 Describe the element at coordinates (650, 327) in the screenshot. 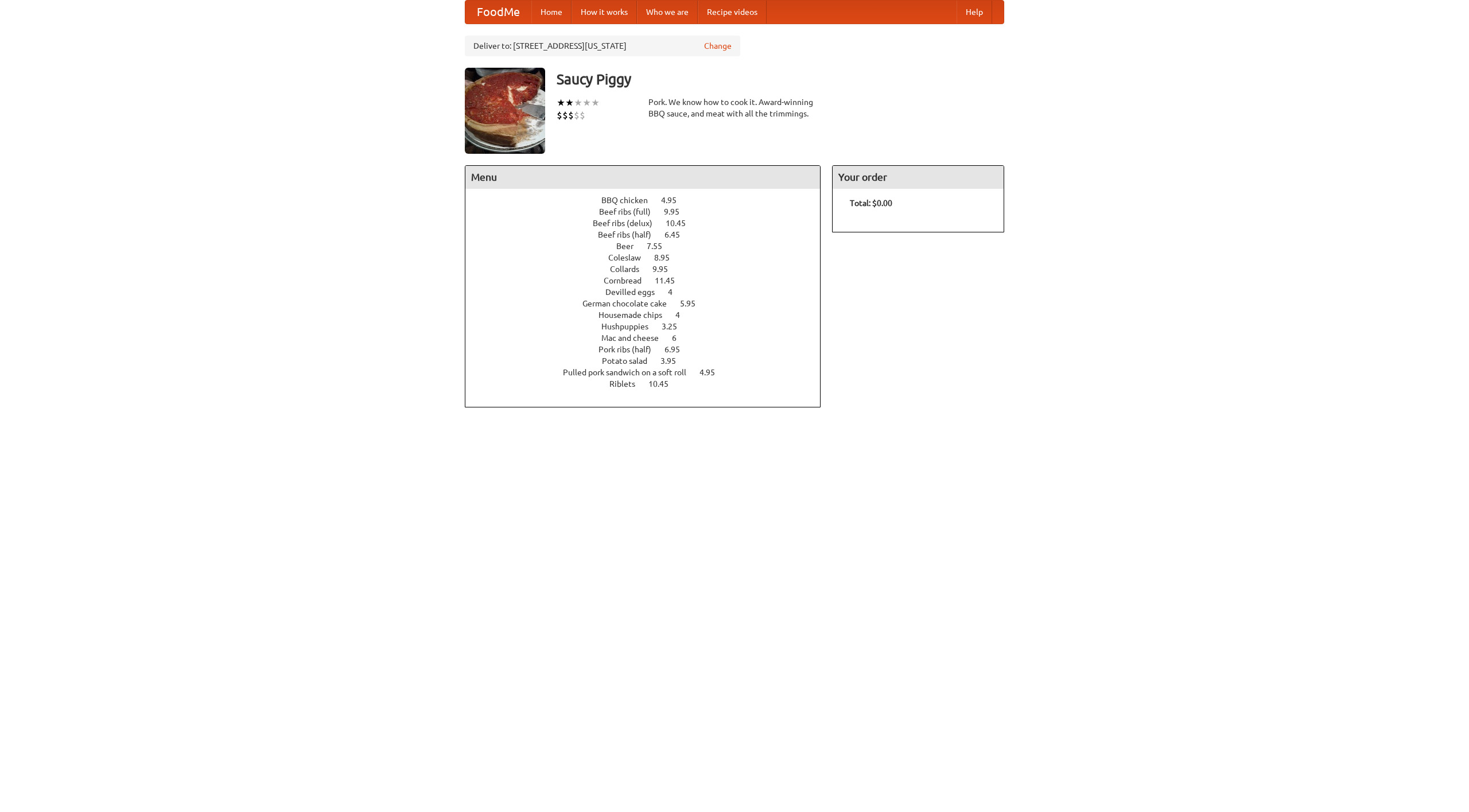

I see `a: Hushpuppies 3.25` at that location.